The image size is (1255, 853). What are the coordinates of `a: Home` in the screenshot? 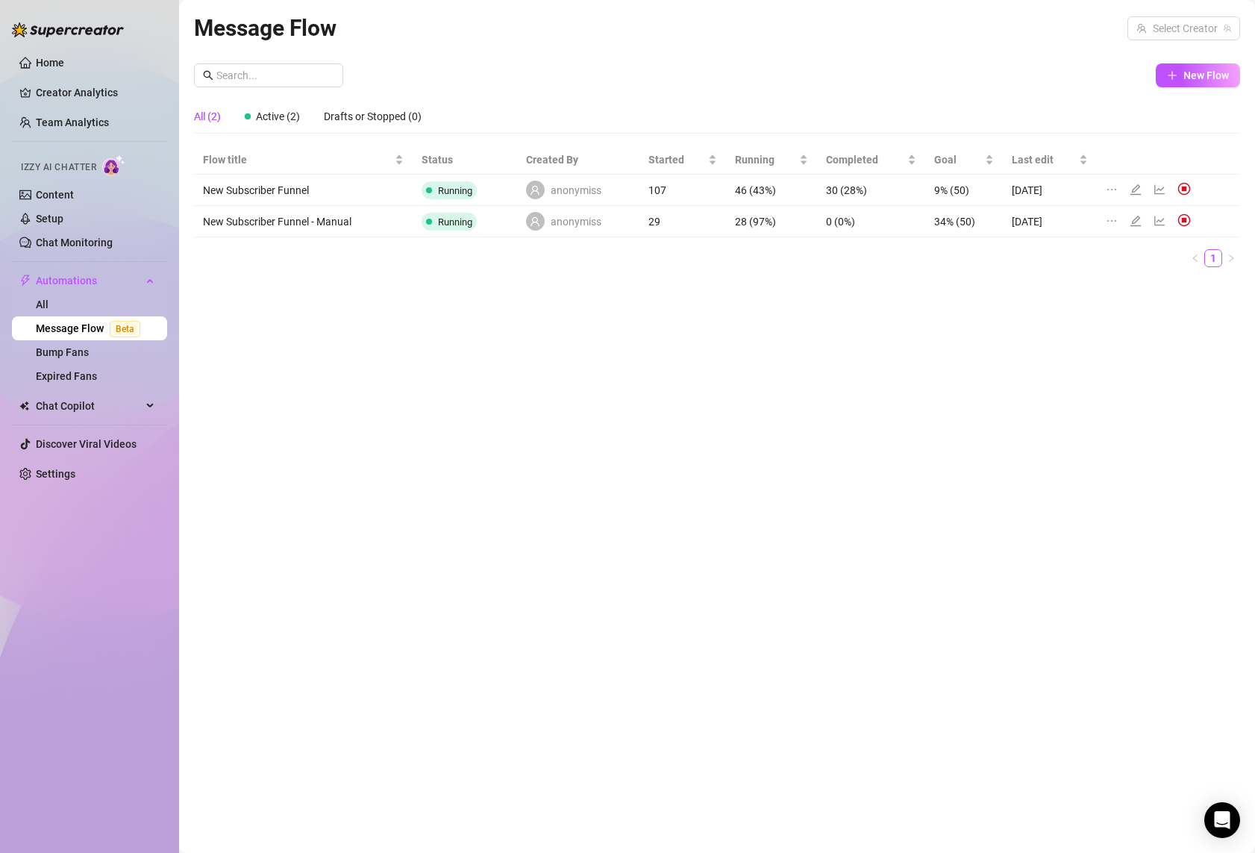 It's located at (50, 63).